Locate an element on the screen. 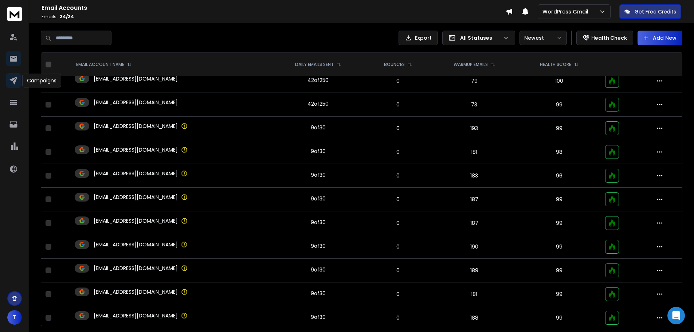 This screenshot has width=694, height=332. td: 183 is located at coordinates (474, 176).